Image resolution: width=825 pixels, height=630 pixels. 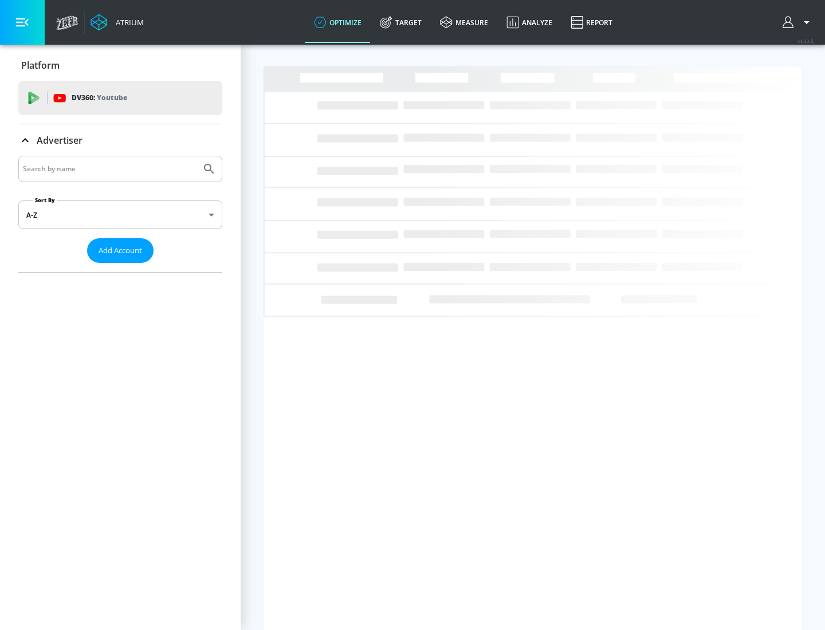 I want to click on div: Atrium, so click(x=127, y=22).